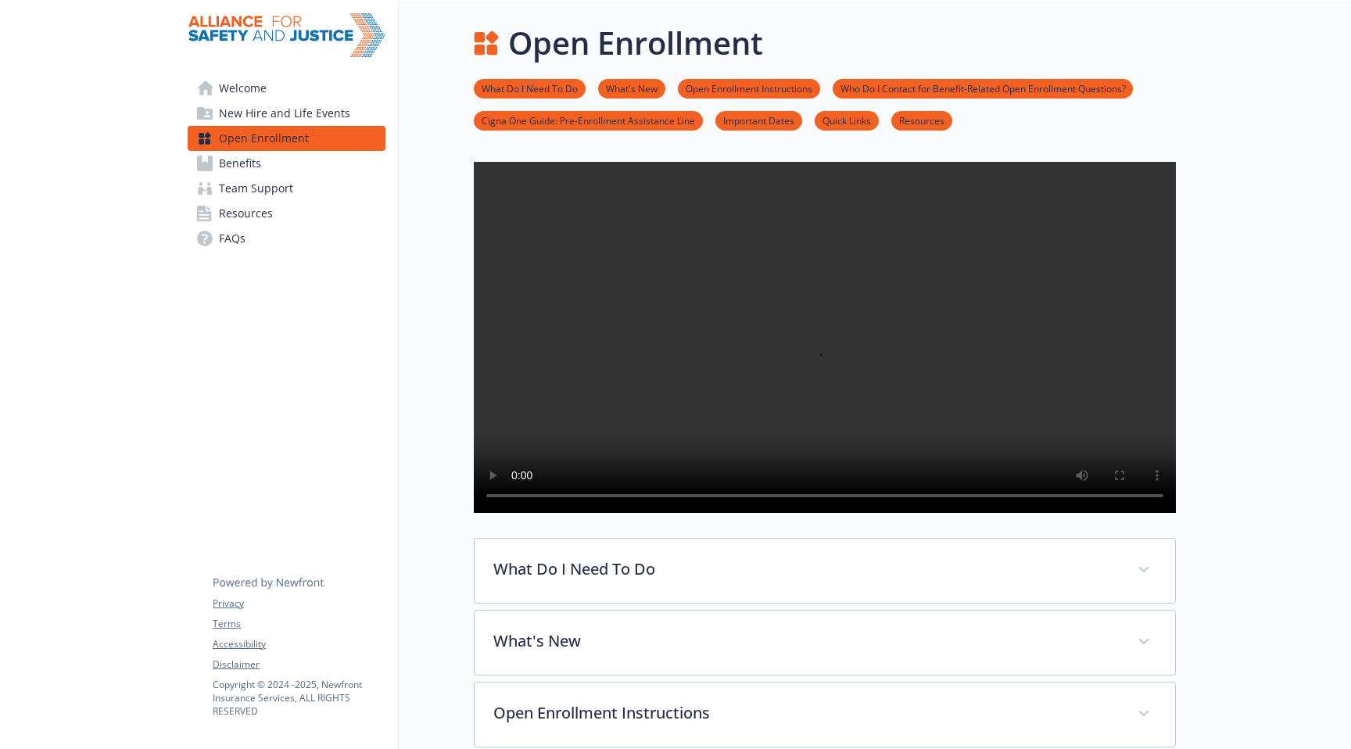 The image size is (1351, 749). Describe the element at coordinates (286, 188) in the screenshot. I see `a: Team Support` at that location.